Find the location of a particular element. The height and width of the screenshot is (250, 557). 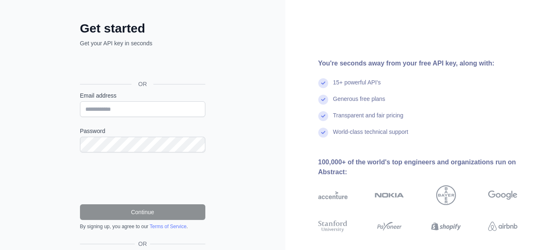

div: Generous free plans is located at coordinates (359, 103).